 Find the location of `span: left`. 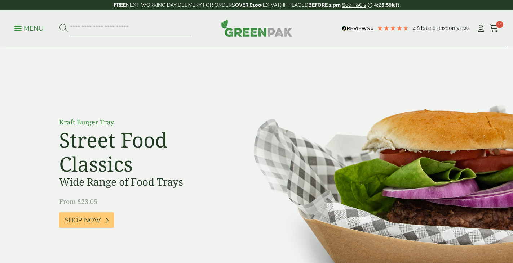

span: left is located at coordinates (395, 5).